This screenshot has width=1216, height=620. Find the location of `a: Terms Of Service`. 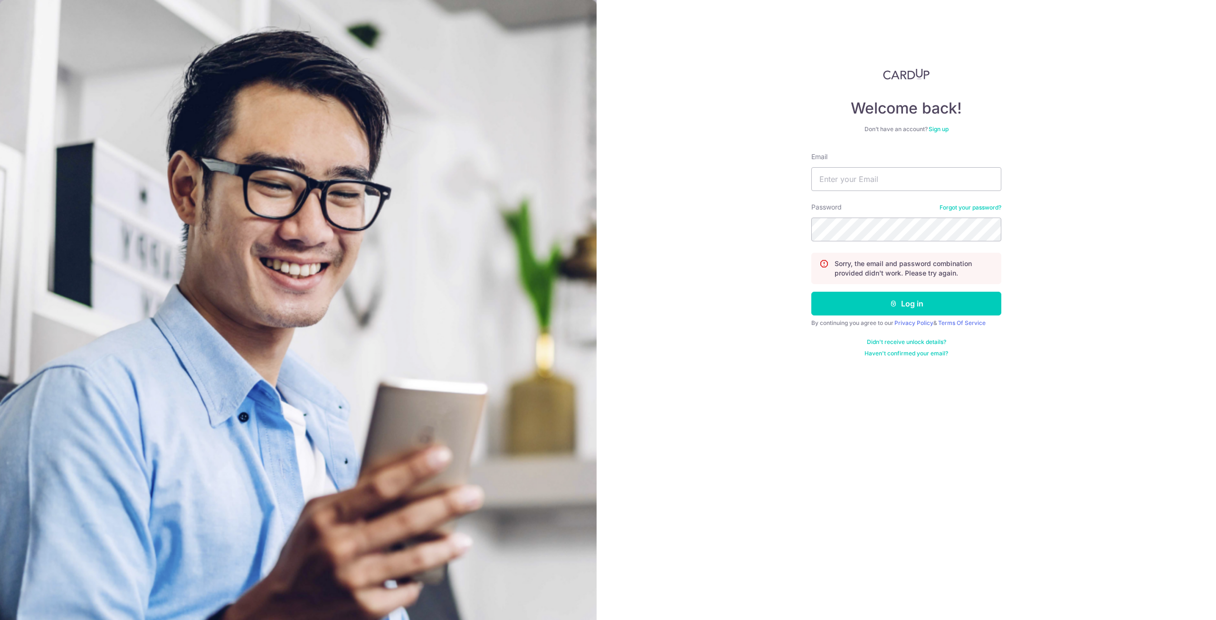

a: Terms Of Service is located at coordinates (962, 322).